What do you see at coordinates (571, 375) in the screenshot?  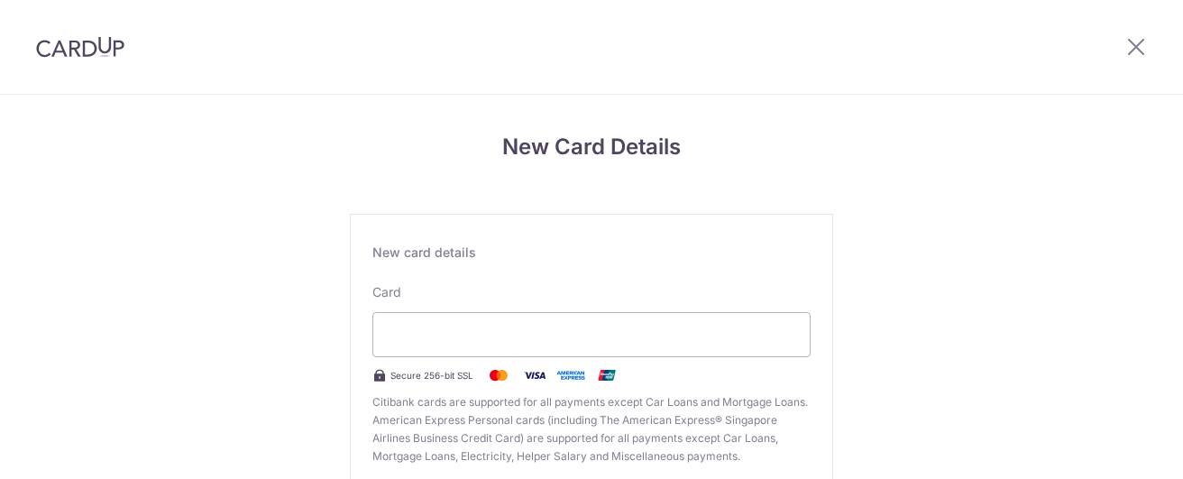 I see `img: .alt.amex` at bounding box center [571, 375].